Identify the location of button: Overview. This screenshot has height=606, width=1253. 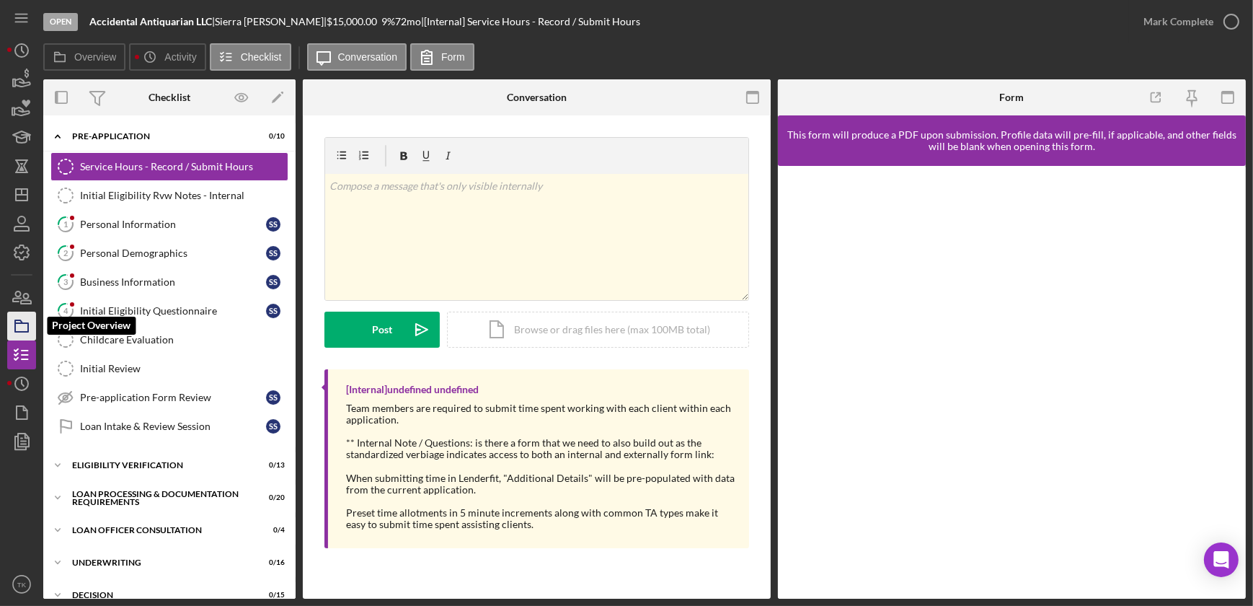
(84, 57).